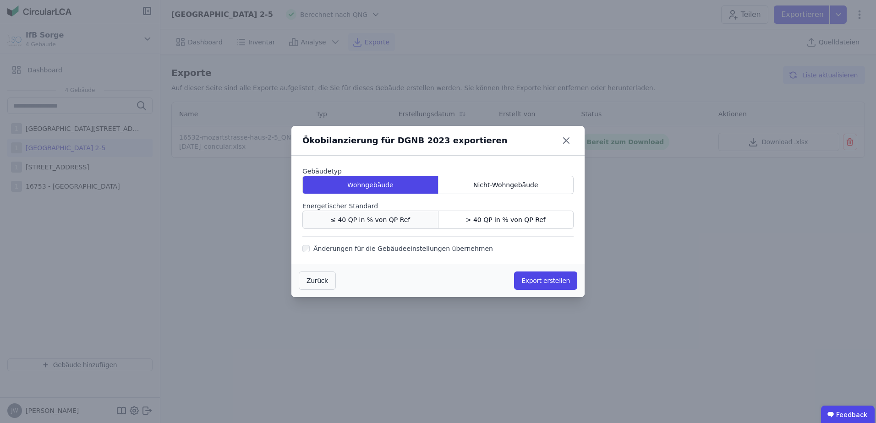 The image size is (876, 423). What do you see at coordinates (506, 220) in the screenshot?
I see `span: > 40 QP in % von QP Ref` at bounding box center [506, 220].